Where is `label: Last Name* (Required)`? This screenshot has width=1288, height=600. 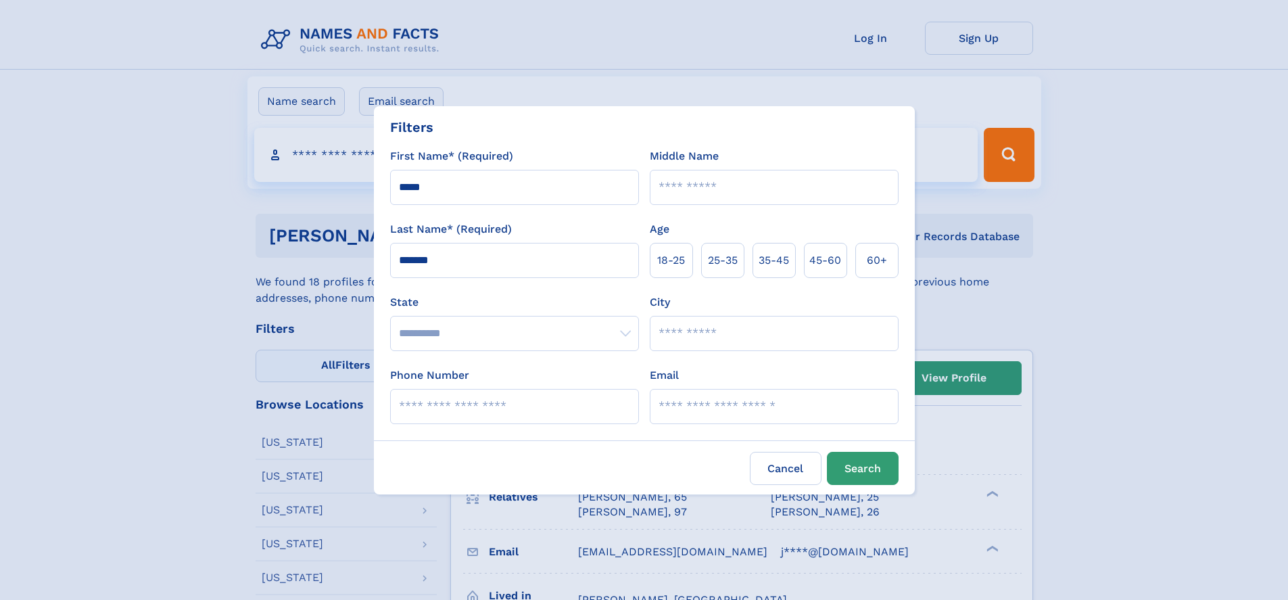 label: Last Name* (Required) is located at coordinates (451, 229).